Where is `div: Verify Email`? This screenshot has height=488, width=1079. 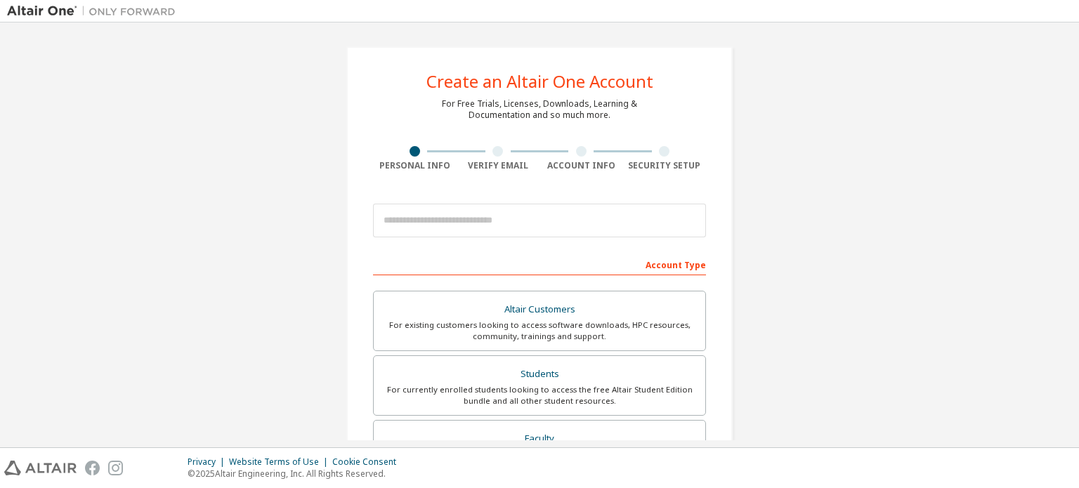 div: Verify Email is located at coordinates (498, 166).